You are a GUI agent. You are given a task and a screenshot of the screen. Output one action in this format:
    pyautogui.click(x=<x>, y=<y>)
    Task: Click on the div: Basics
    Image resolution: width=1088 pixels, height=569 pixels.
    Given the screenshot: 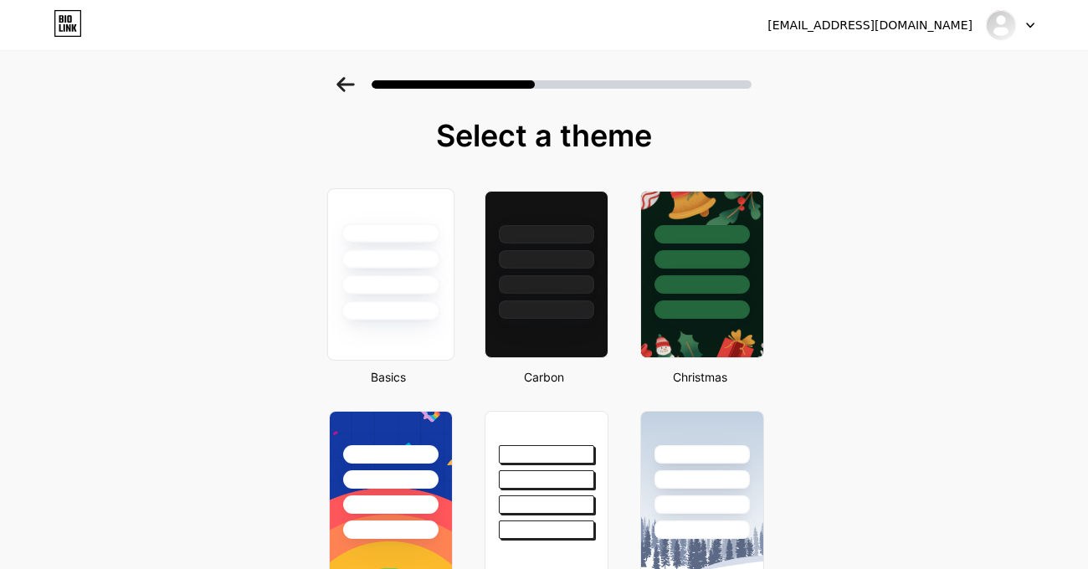 What is the action you would take?
    pyautogui.click(x=388, y=376)
    